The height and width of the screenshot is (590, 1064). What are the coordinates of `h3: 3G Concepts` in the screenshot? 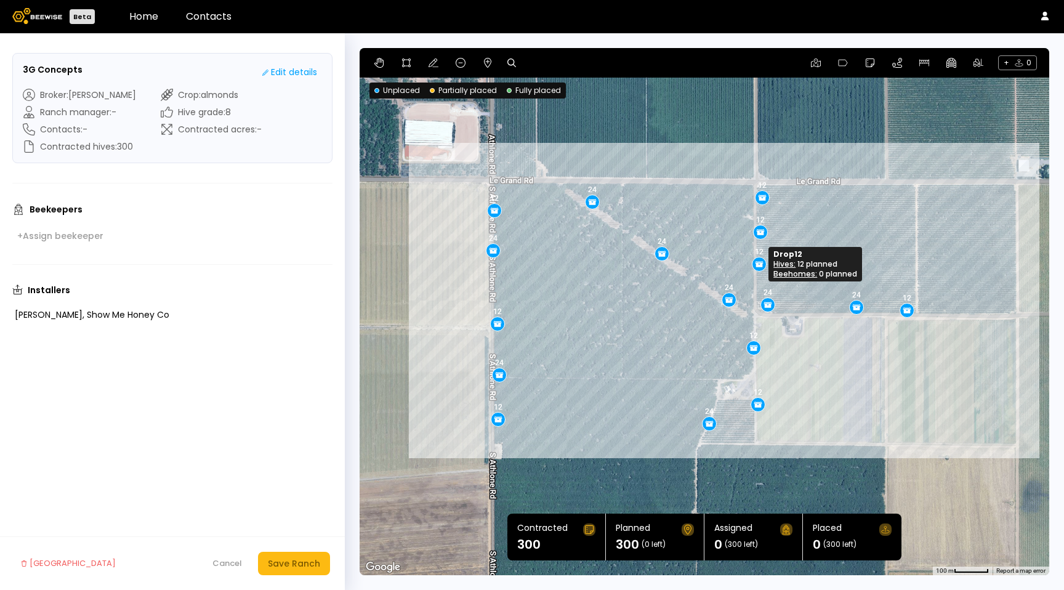 It's located at (52, 70).